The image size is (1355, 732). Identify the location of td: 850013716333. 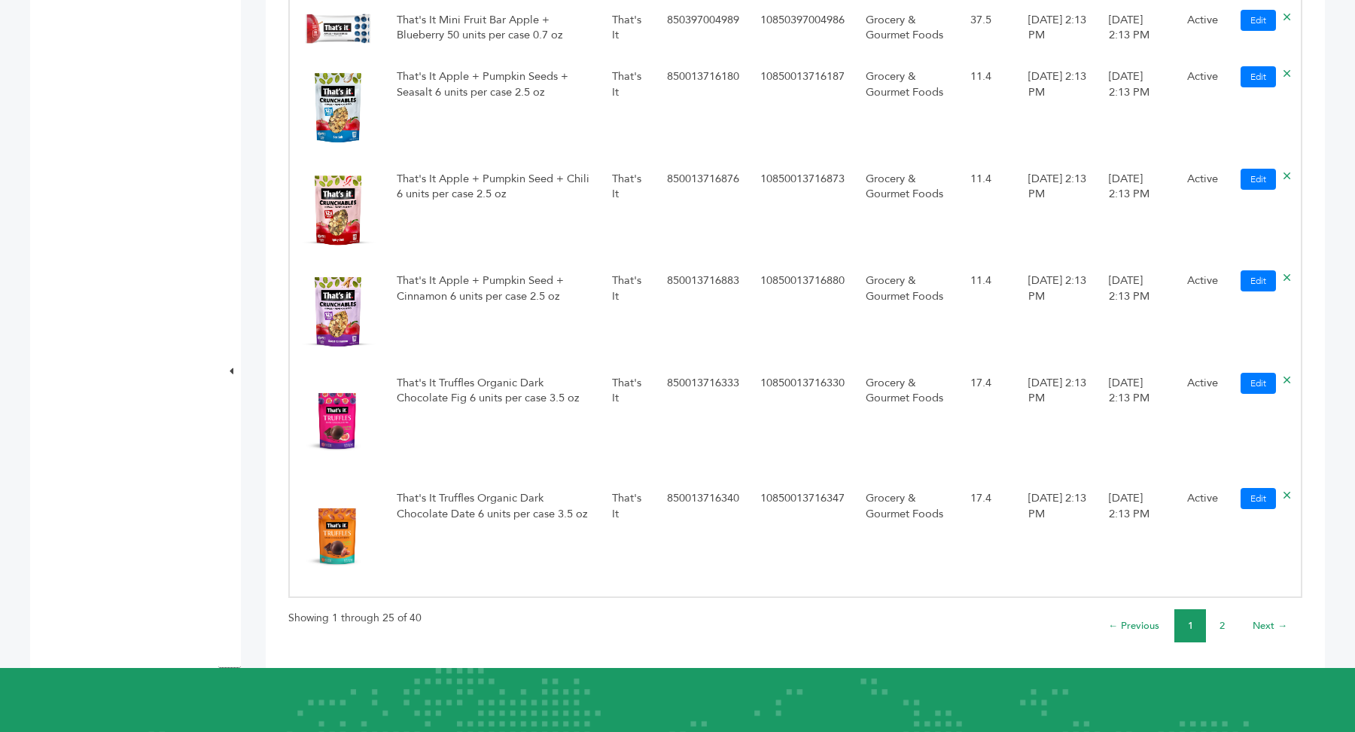
(703, 422).